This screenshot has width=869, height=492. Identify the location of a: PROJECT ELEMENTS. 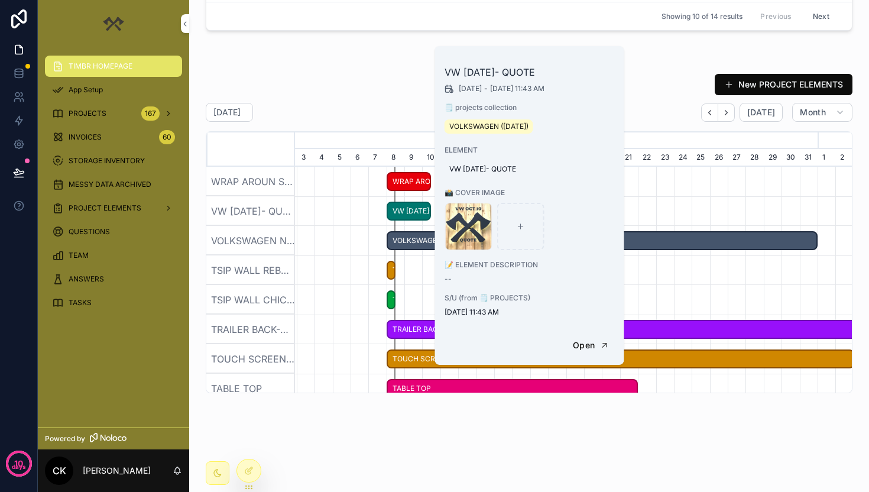
(113, 208).